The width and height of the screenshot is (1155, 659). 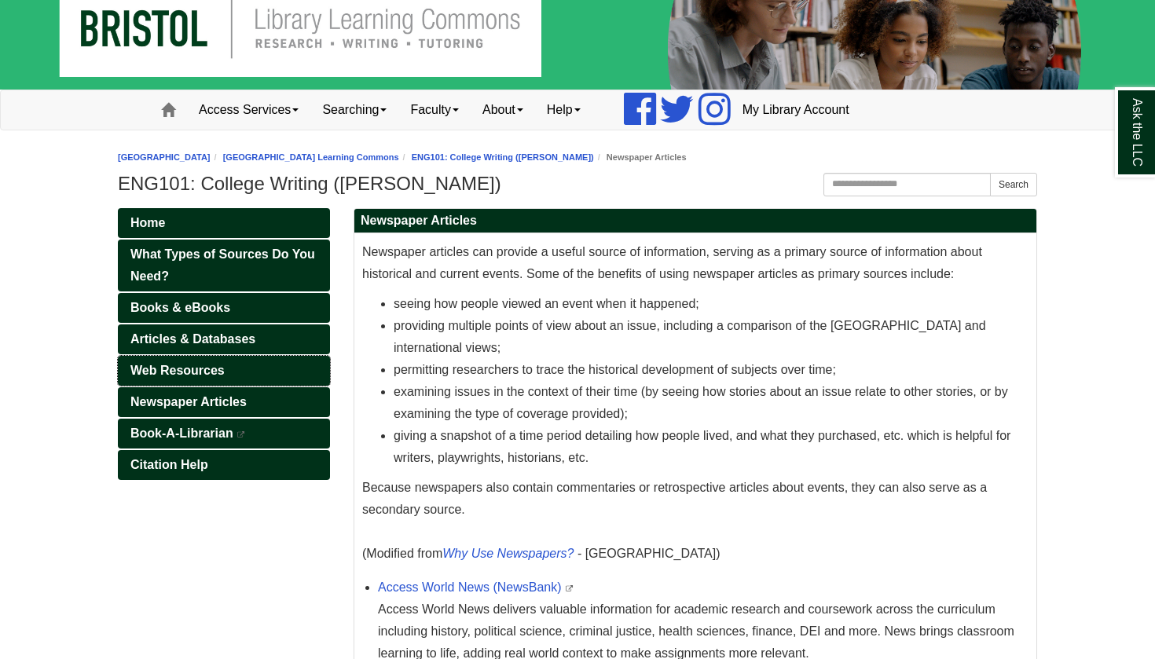 What do you see at coordinates (222, 265) in the screenshot?
I see `span: What Types of Sources Do You Need?` at bounding box center [222, 265].